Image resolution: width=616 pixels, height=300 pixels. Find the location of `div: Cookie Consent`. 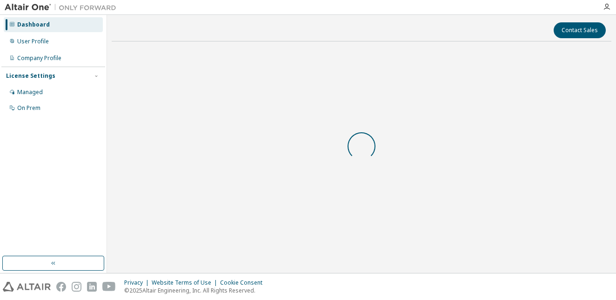

div: Cookie Consent is located at coordinates (244, 283).